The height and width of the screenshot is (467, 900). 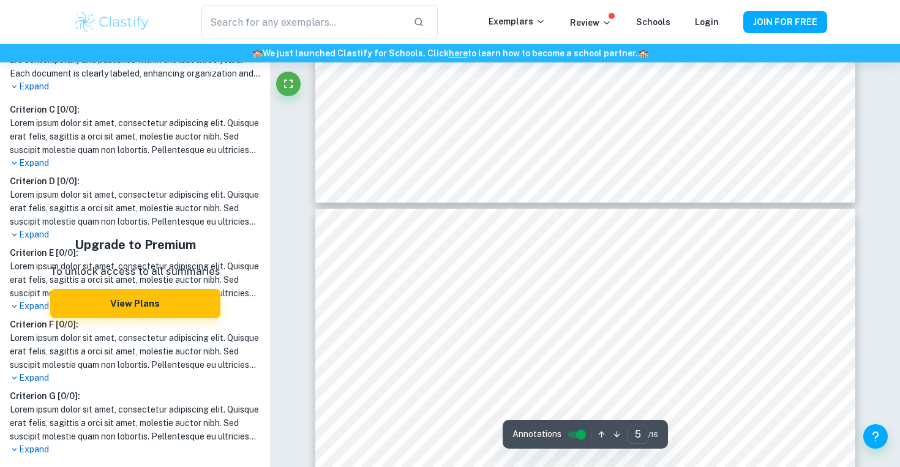 I want to click on button: View Plans, so click(x=135, y=304).